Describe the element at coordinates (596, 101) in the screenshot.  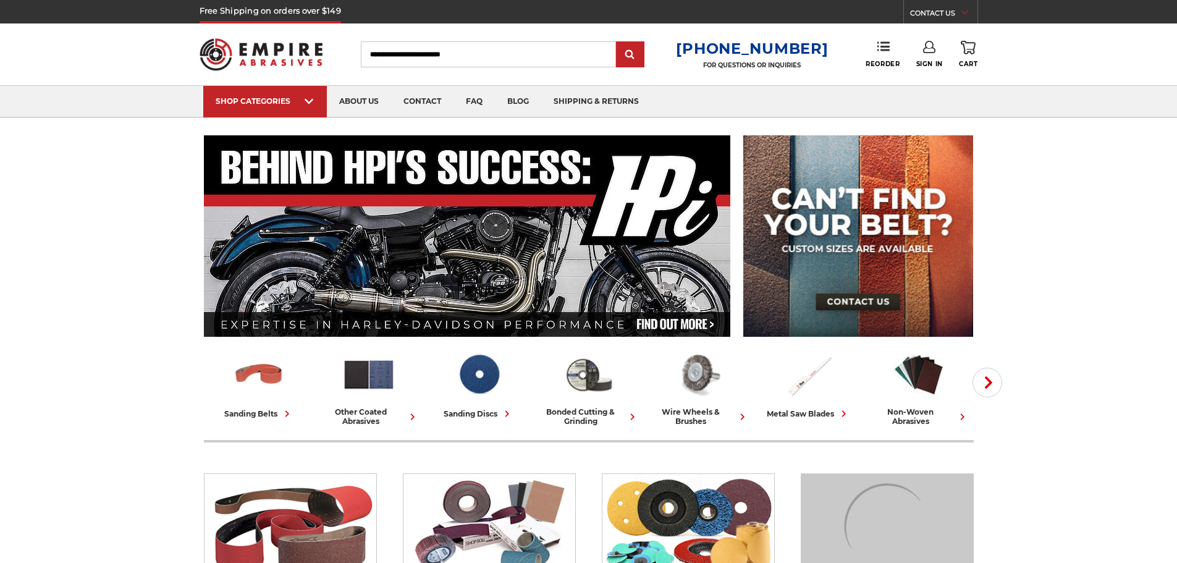
I see `a: shipping & returns` at that location.